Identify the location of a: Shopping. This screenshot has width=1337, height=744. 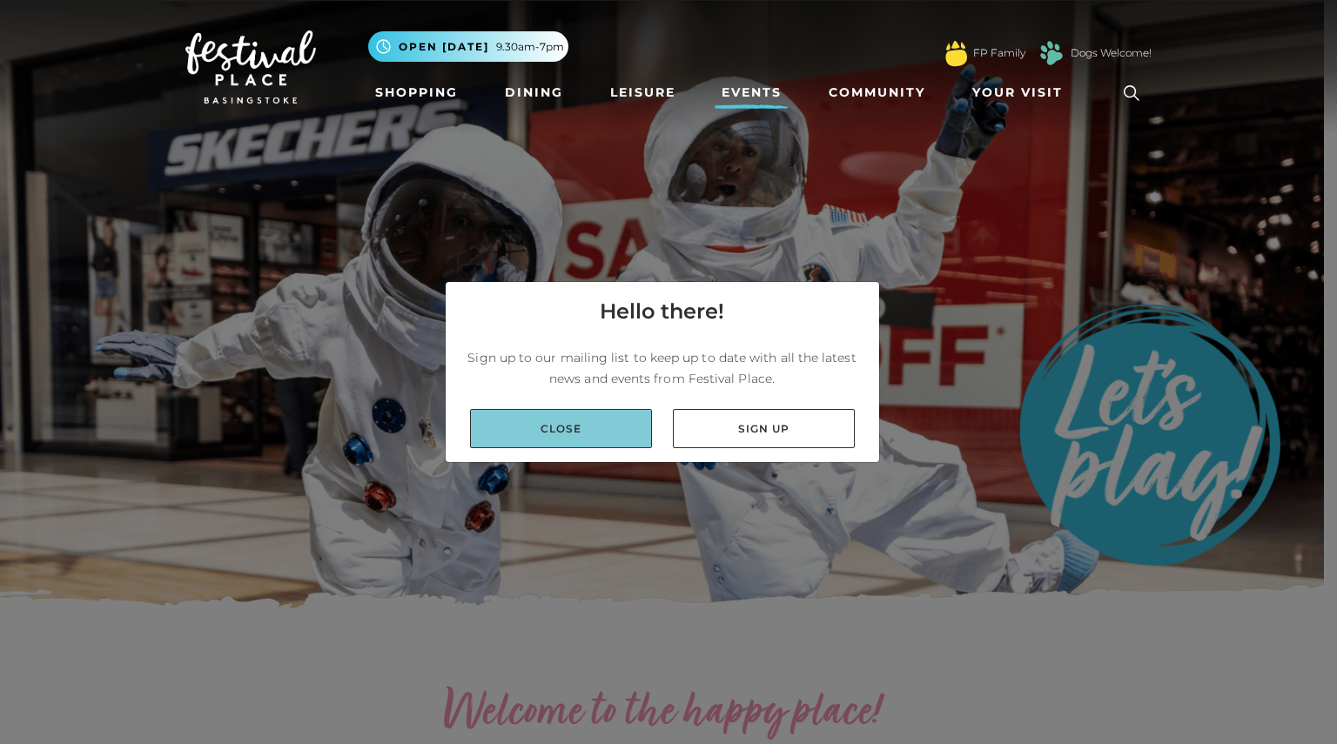
(416, 92).